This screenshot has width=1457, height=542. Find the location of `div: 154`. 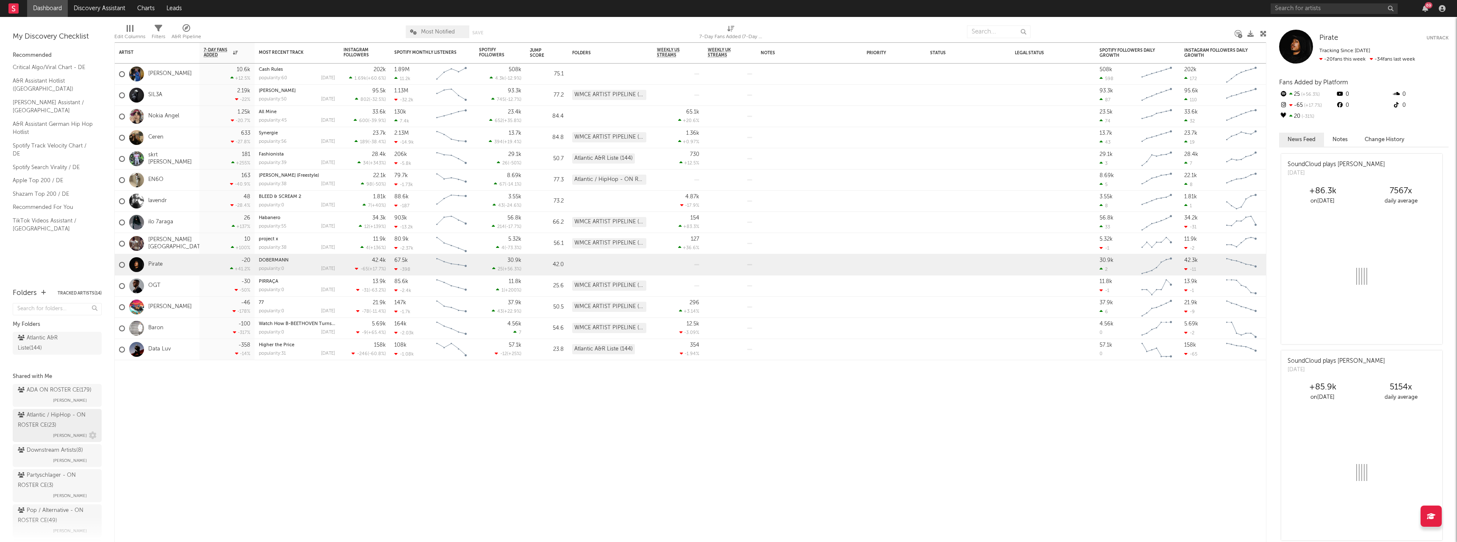

div: 154 is located at coordinates (694, 218).